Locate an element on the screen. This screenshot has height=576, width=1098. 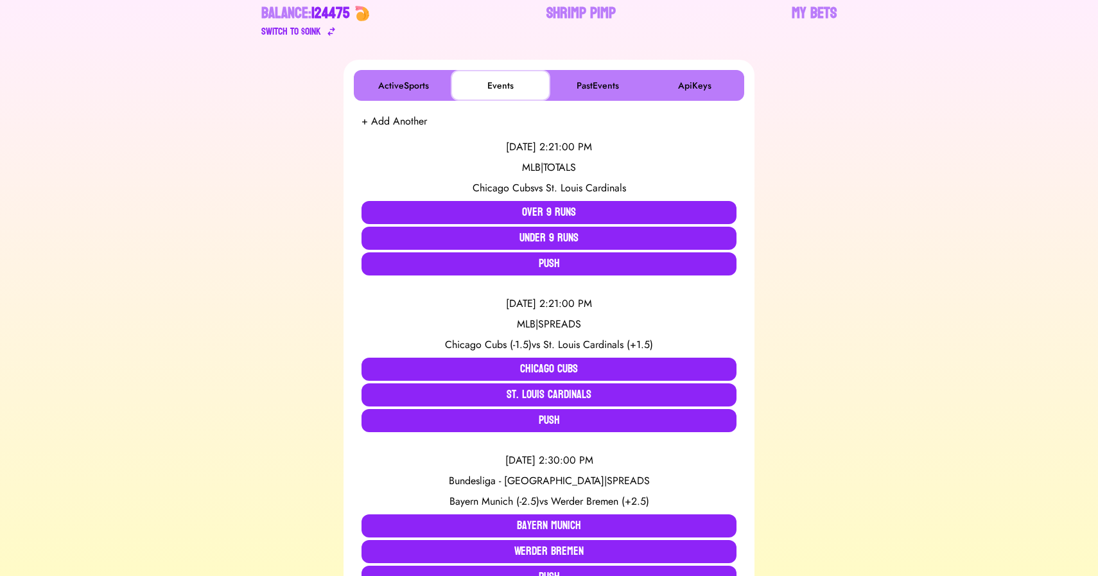
button: St. Louis Cardinals is located at coordinates (549, 395).